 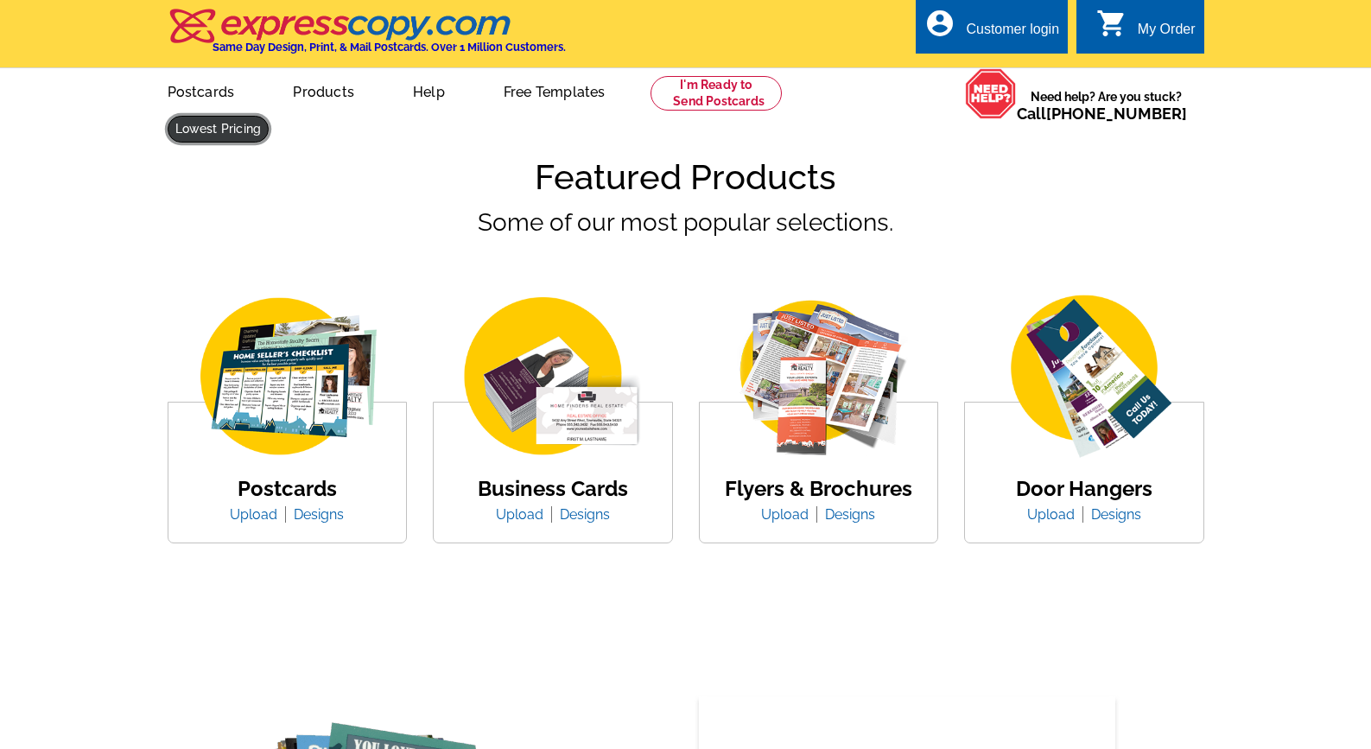 I want to click on a: account_circle Customer login, so click(x=992, y=29).